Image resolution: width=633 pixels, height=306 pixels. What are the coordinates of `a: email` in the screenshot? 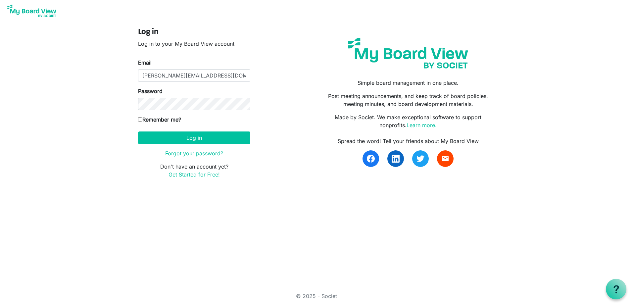 It's located at (445, 158).